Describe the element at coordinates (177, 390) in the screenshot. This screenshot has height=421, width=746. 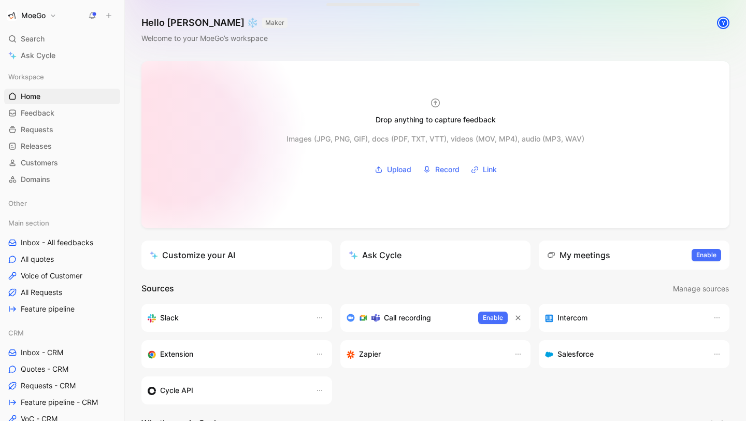
I see `h3: Cycle API` at that location.